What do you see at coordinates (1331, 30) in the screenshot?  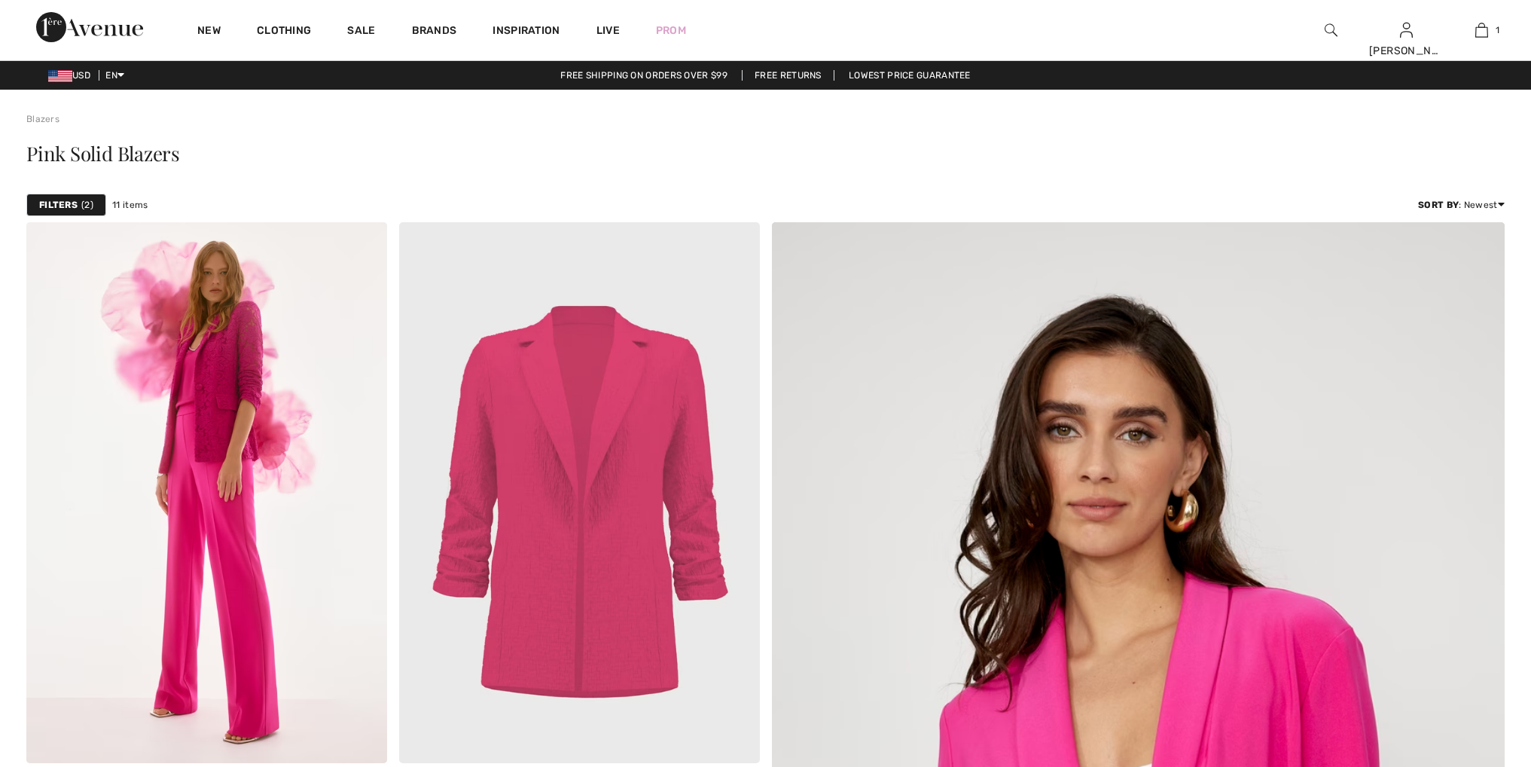 I see `img: search the website` at bounding box center [1331, 30].